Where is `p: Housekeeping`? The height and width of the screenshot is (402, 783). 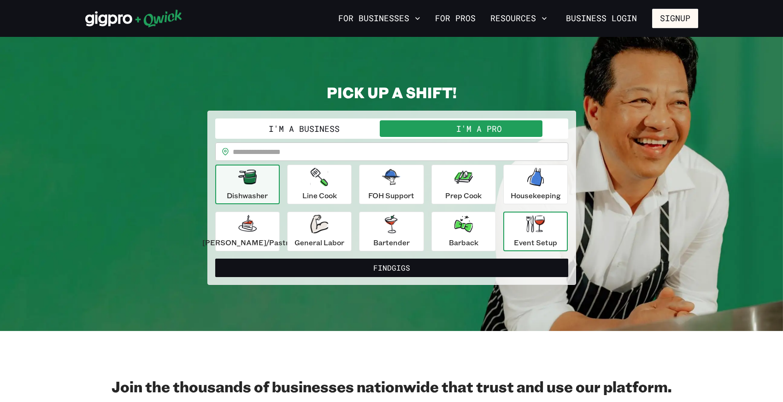
p: Housekeeping is located at coordinates (536, 196).